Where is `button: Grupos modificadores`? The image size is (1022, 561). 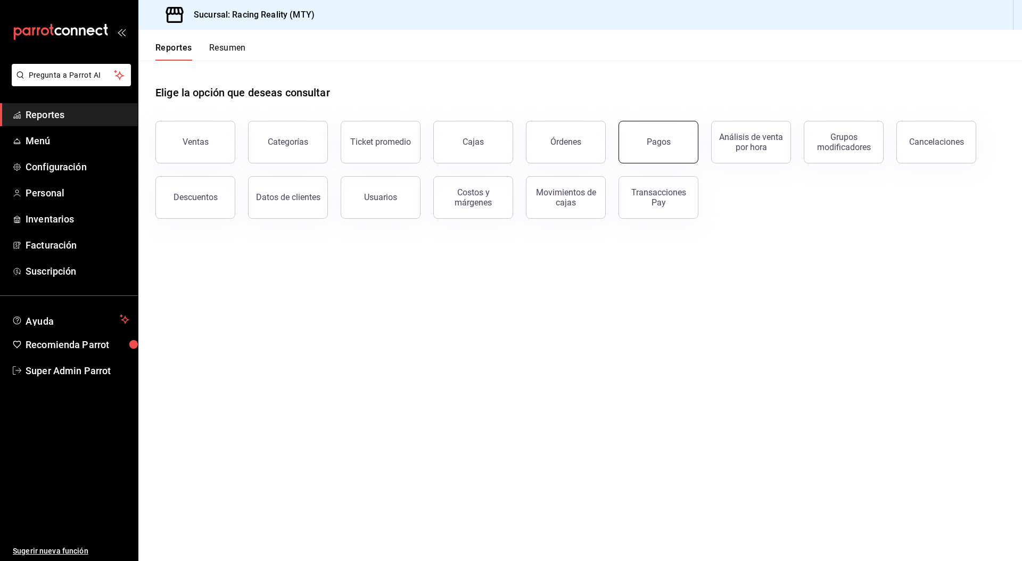 button: Grupos modificadores is located at coordinates (844, 142).